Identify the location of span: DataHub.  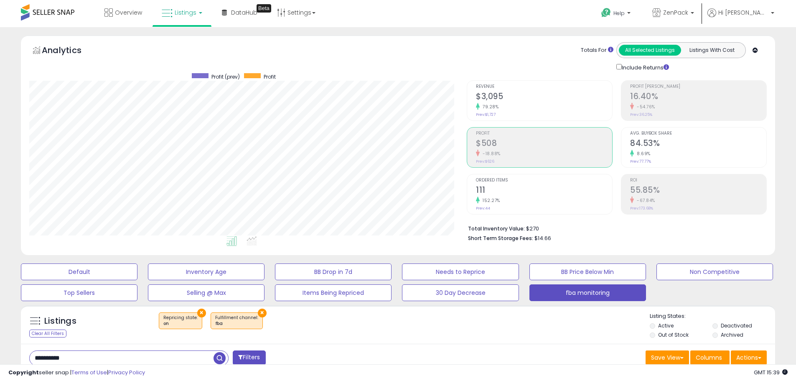
(244, 13).